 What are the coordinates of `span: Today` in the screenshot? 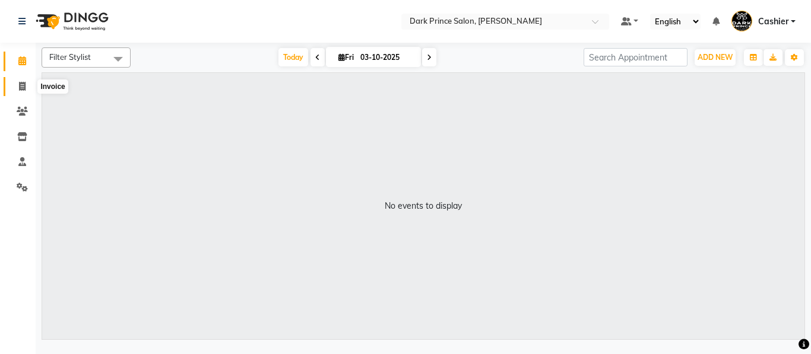 It's located at (293, 57).